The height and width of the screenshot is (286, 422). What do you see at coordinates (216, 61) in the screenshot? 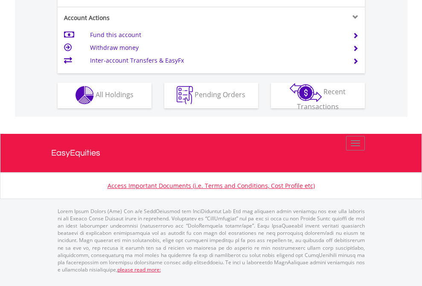
I see `td: Inter-account Transfers & EasyFx` at bounding box center [216, 61].